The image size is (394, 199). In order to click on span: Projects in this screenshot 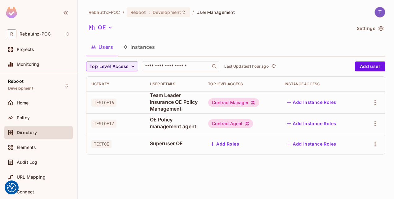, I will do `click(25, 50)`.